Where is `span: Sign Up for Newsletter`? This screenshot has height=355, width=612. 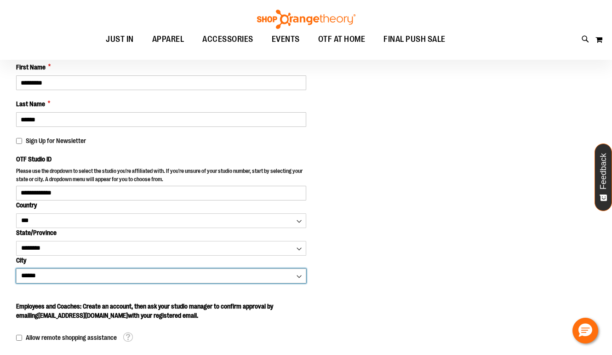
span: Sign Up for Newsletter is located at coordinates (56, 141).